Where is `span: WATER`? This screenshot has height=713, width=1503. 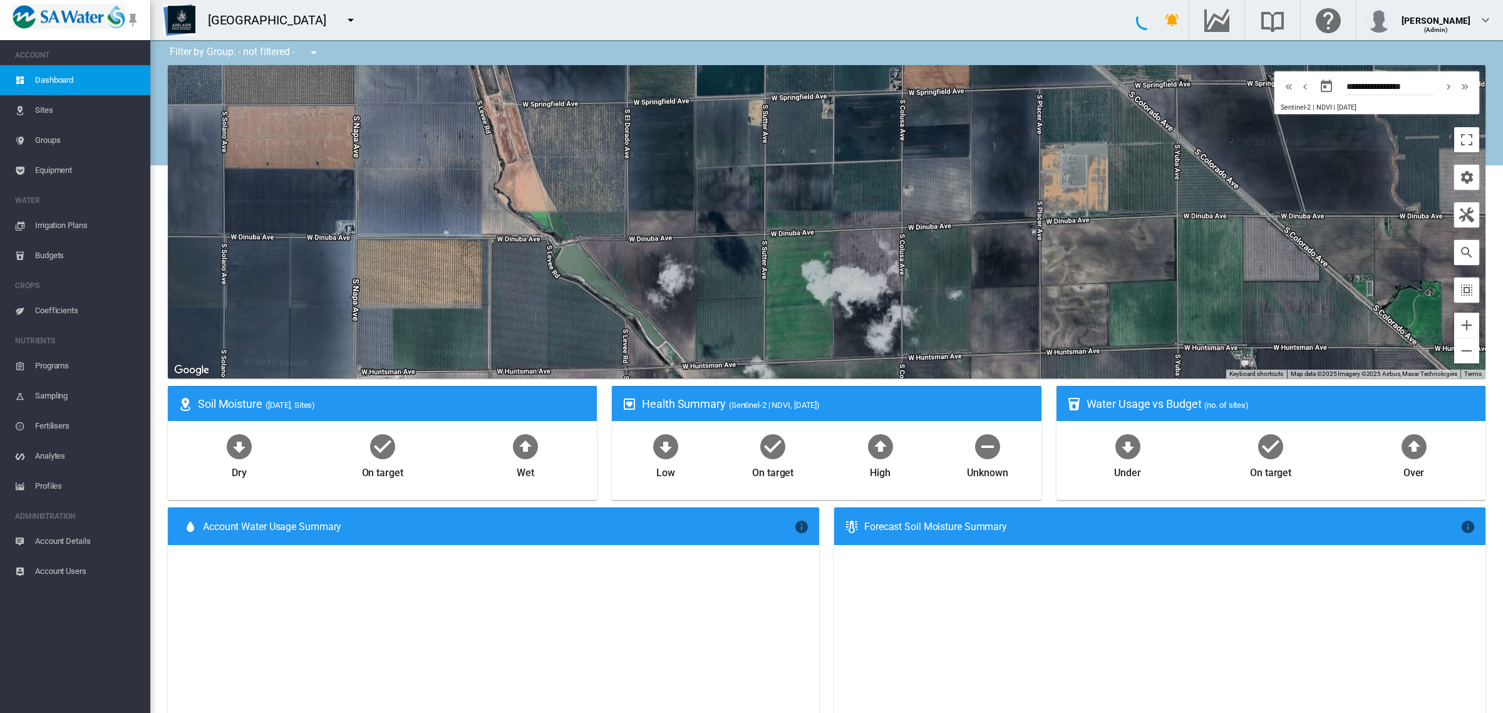
span: WATER is located at coordinates (78, 200).